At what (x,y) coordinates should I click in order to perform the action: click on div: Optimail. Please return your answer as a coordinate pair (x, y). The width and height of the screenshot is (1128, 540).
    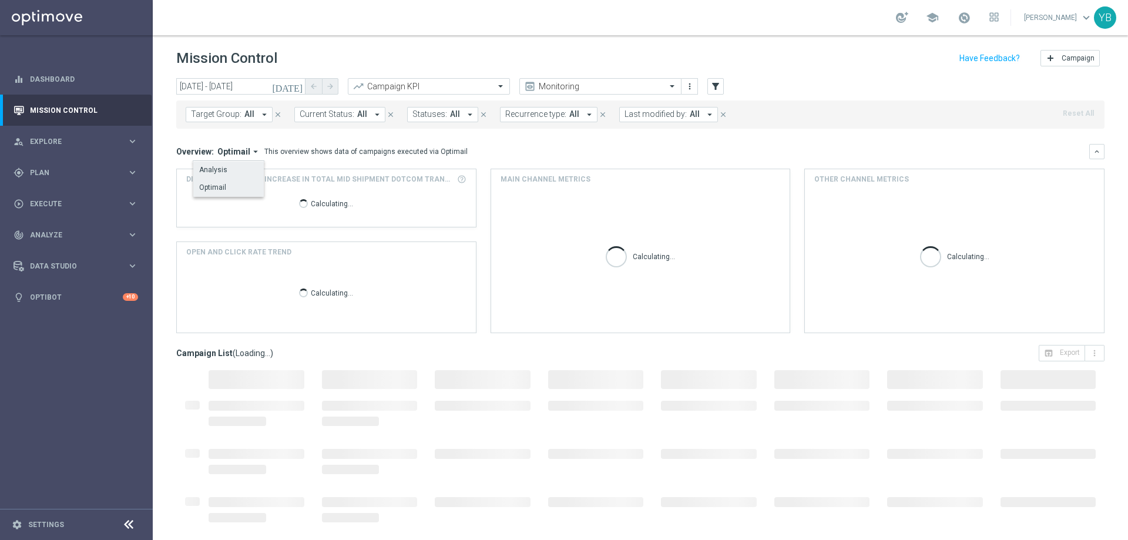
    Looking at the image, I should click on (213, 187).